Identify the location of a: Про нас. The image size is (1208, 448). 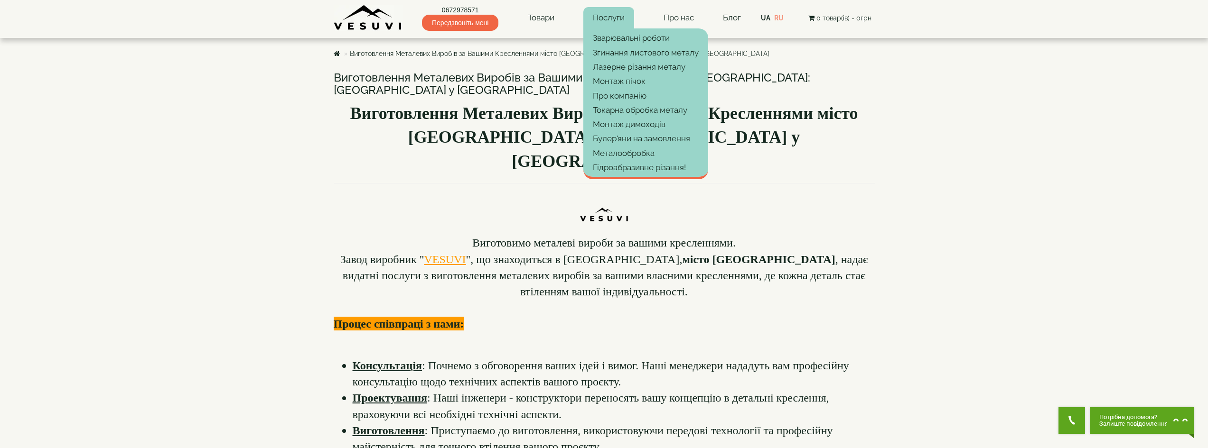
(679, 18).